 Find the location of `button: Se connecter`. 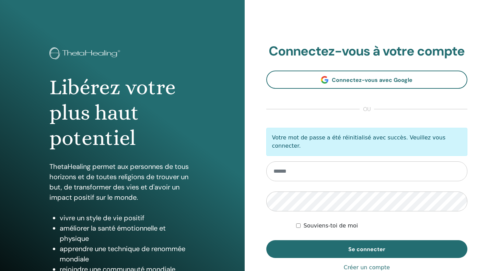

button: Se connecter is located at coordinates (367, 249).